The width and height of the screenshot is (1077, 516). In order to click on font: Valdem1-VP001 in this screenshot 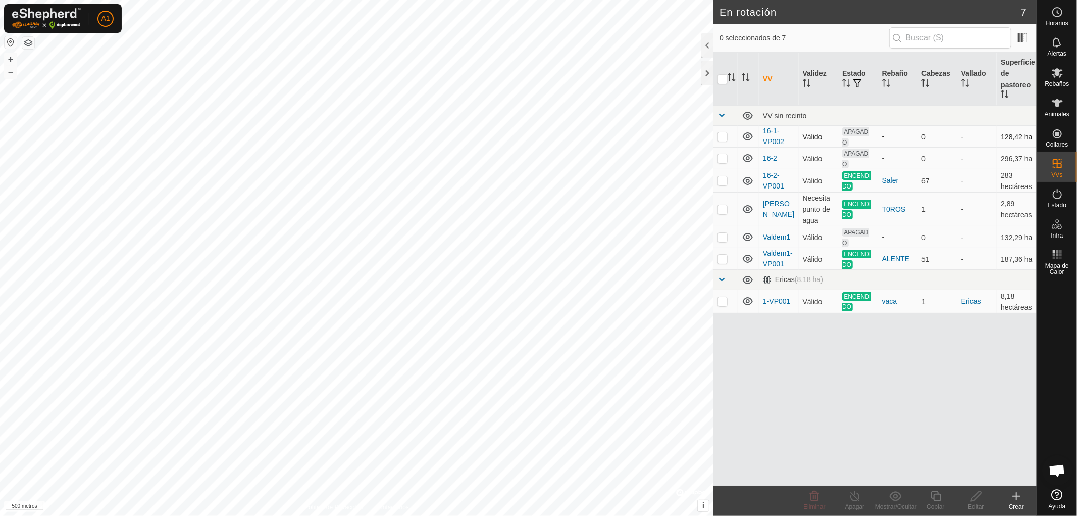, I will do `click(778, 258)`.